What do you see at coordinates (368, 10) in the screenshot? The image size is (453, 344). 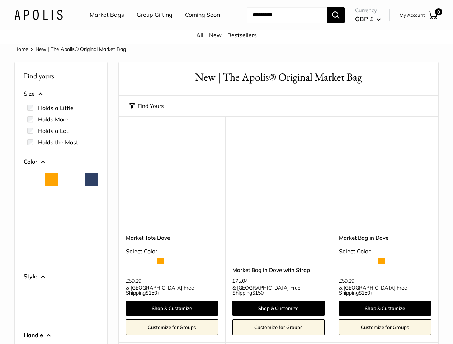 I see `span: Currency` at bounding box center [368, 10].